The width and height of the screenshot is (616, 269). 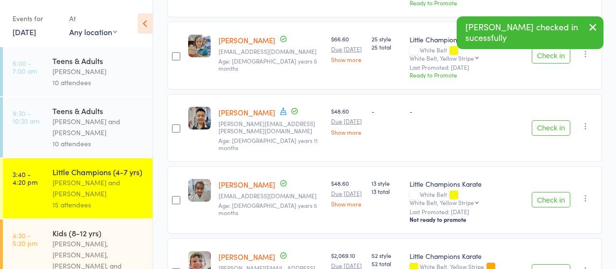 What do you see at coordinates (93, 18) in the screenshot?
I see `div: At` at bounding box center [93, 18].